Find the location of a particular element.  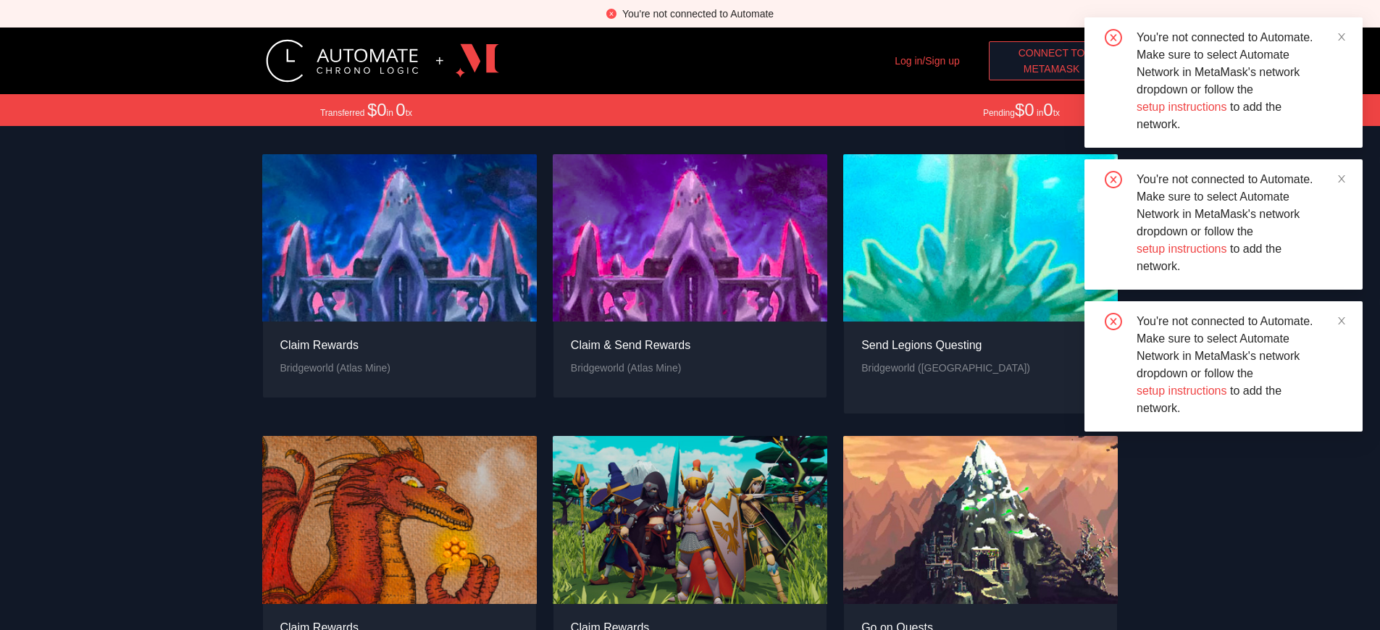

img: Claim & Send Rewards is located at coordinates (690, 238).